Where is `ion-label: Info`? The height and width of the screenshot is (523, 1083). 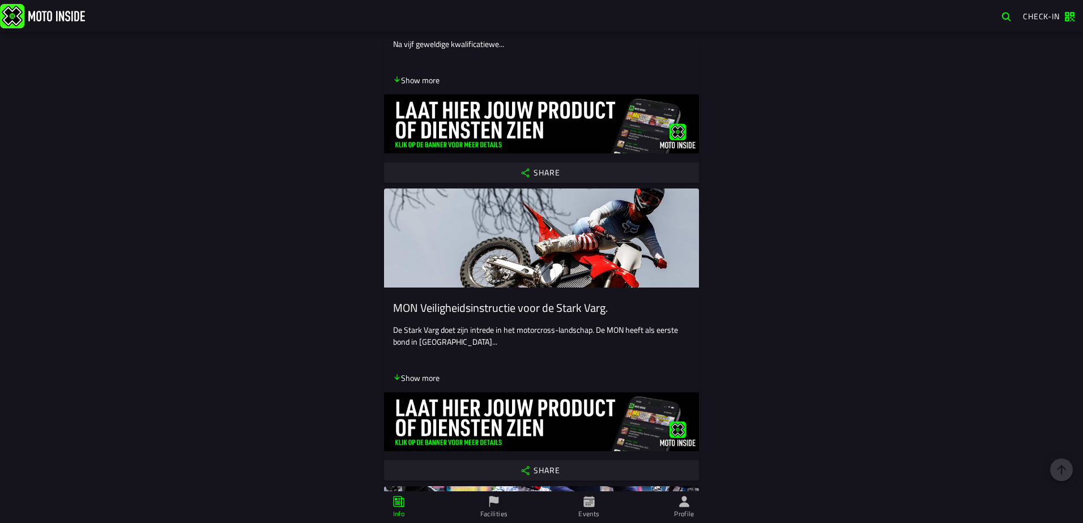
ion-label: Info is located at coordinates (399, 514).